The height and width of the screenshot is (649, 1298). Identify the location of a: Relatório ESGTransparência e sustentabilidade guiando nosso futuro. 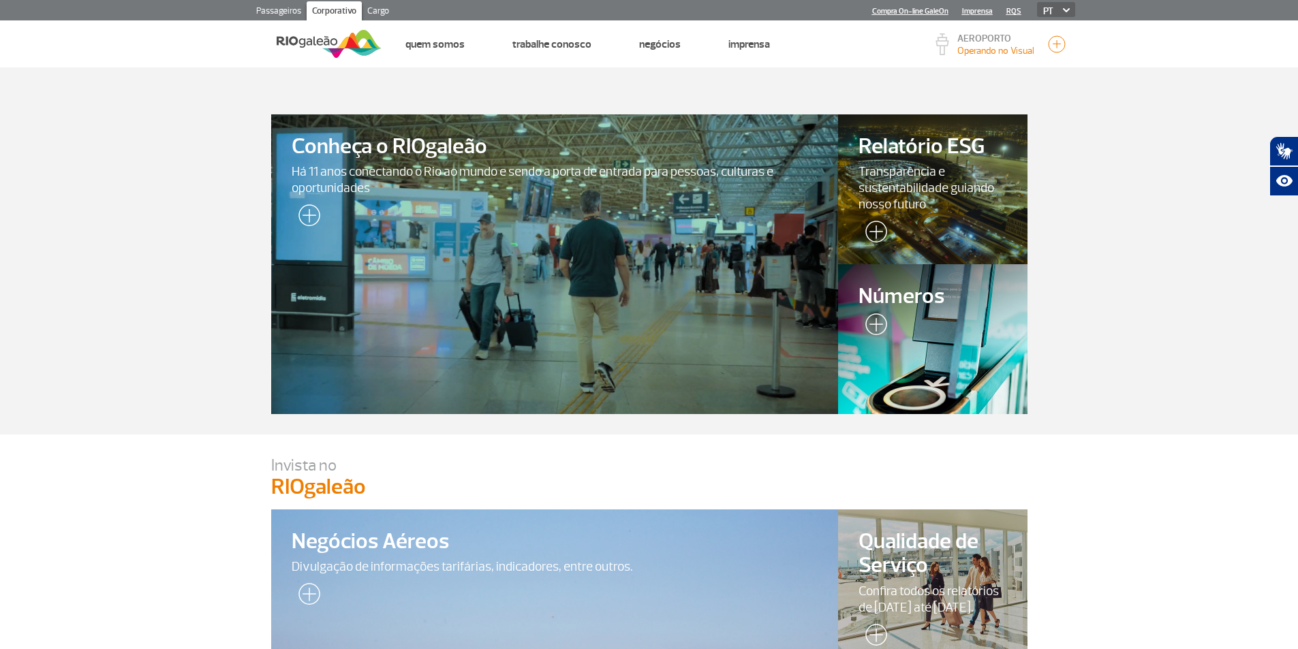
(933, 189).